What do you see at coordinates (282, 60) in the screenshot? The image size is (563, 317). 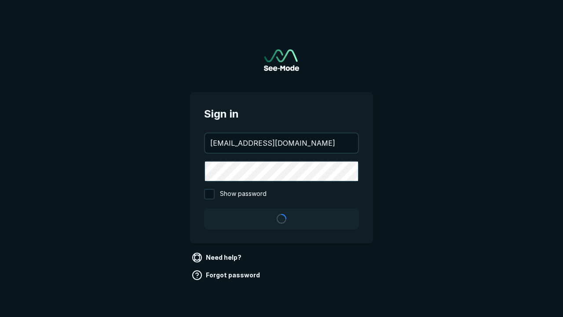 I see `img: See-Mode Logo` at bounding box center [282, 60].